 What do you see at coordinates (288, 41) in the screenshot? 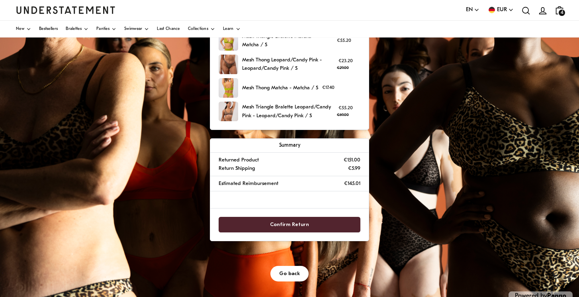
I see `p: Mesh Triangle Bralette Matcha - Matcha / S` at bounding box center [288, 41].